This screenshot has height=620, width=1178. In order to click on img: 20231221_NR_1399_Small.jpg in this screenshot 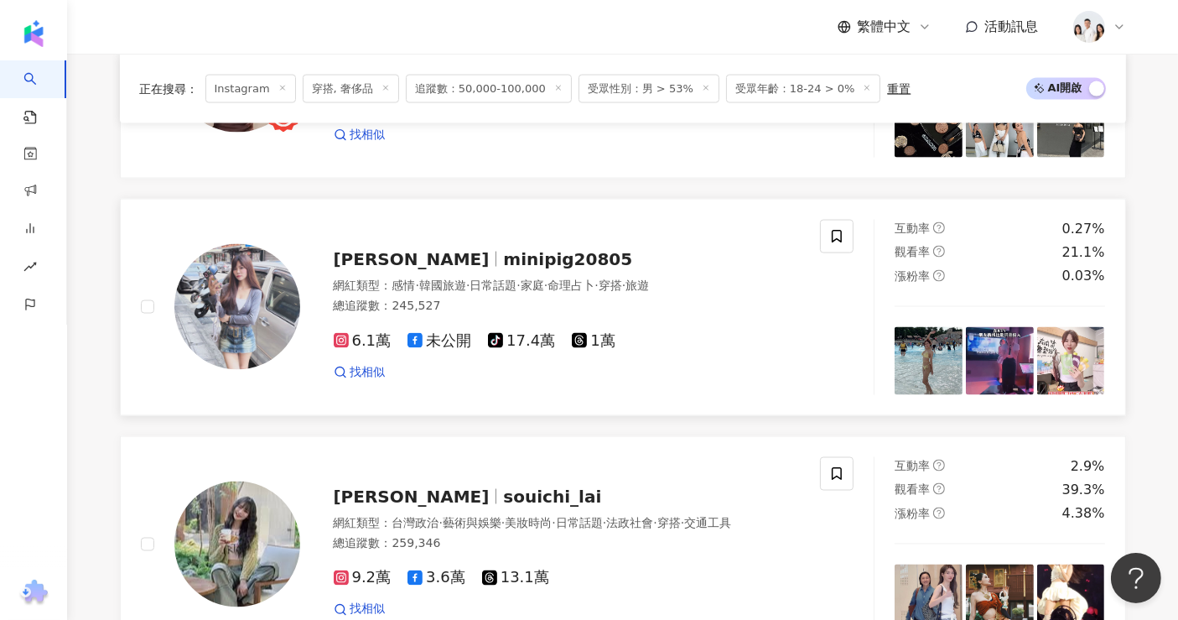, I will do `click(1089, 27)`.